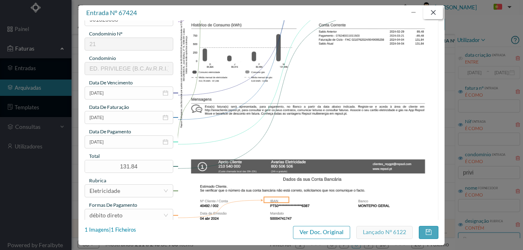  What do you see at coordinates (98, 181) in the screenshot?
I see `span: rubrica` at bounding box center [98, 181].